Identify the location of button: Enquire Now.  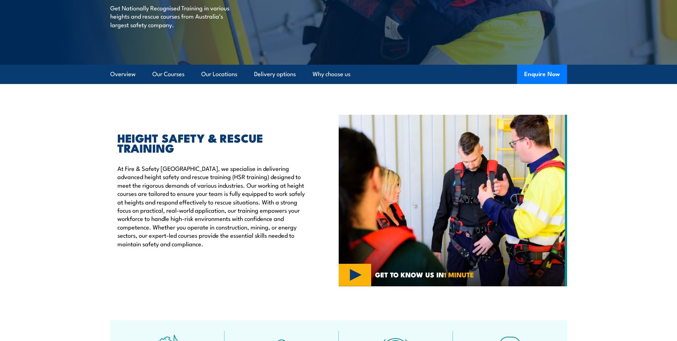
(542, 74).